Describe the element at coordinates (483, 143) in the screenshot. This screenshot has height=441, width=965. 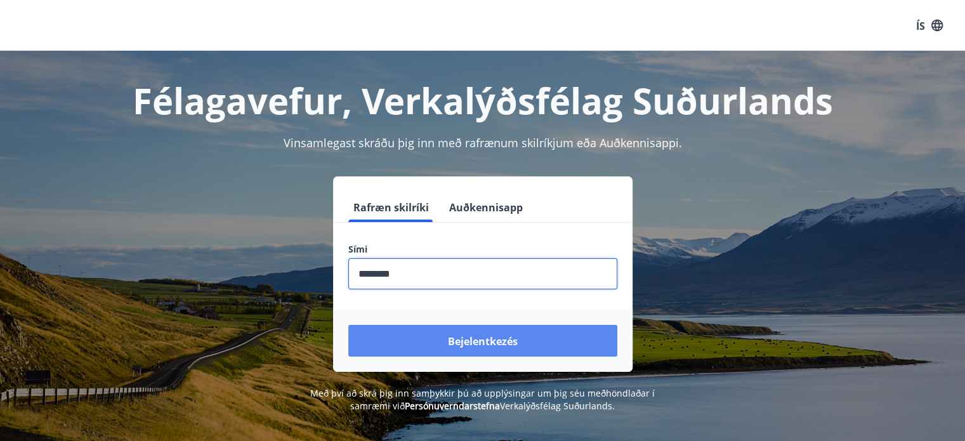
I see `font: Vinsamlegast skráðu þig inn með rafrænum skilríkjum eða Auðkennisappi.` at that location.